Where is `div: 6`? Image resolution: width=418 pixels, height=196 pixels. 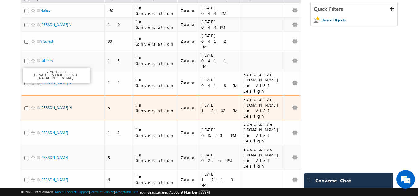 div: 6 is located at coordinates (119, 180).